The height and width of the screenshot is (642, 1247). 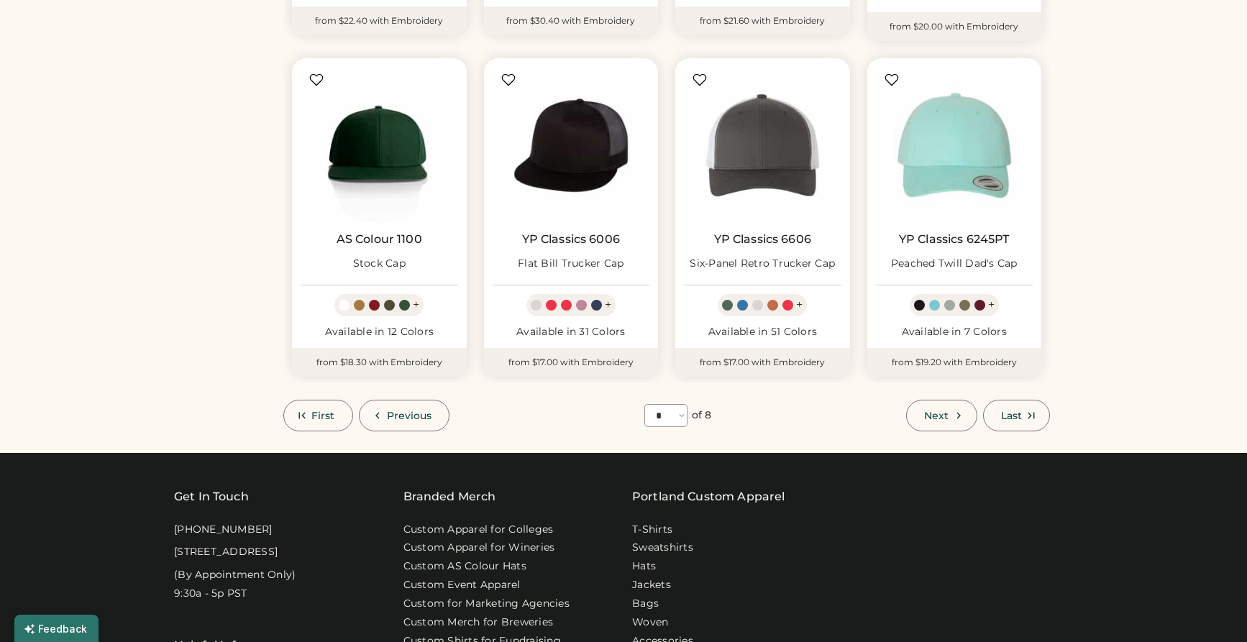 I want to click on span: Previous, so click(x=409, y=416).